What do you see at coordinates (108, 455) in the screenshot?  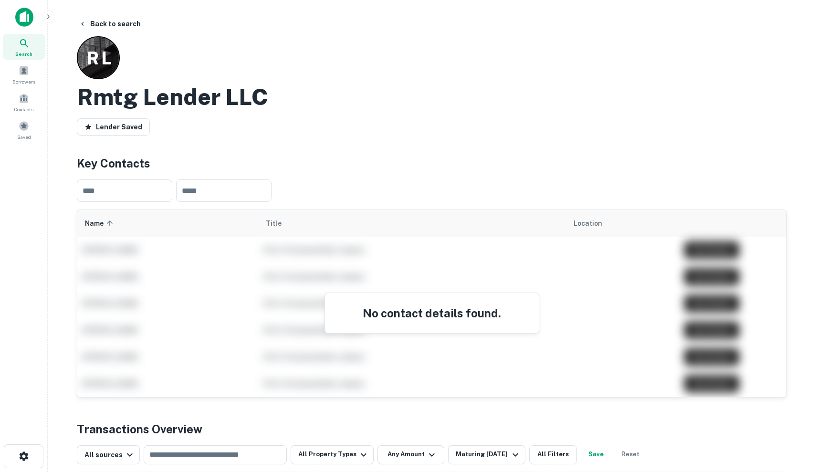 I see `button: All sources` at bounding box center [108, 455].